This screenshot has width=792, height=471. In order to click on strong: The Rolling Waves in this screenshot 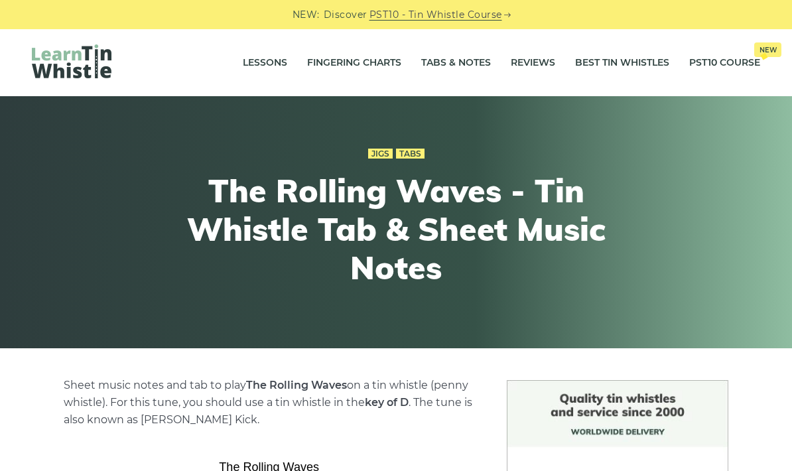, I will do `click(297, 385)`.